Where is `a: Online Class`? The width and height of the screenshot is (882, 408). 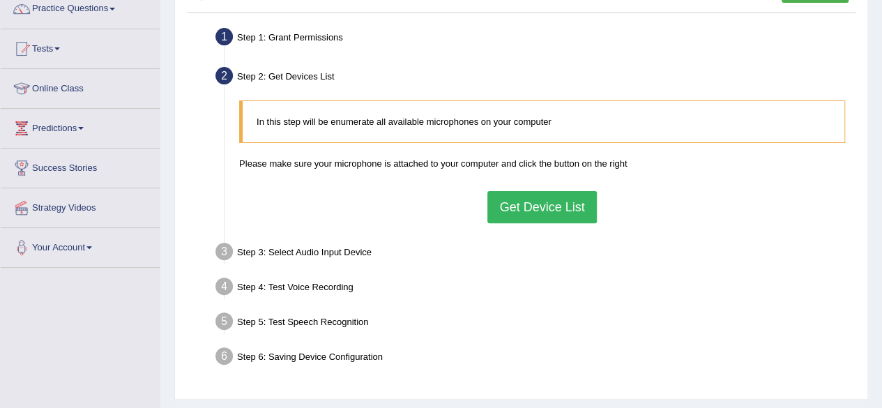
a: Online Class is located at coordinates (80, 86).